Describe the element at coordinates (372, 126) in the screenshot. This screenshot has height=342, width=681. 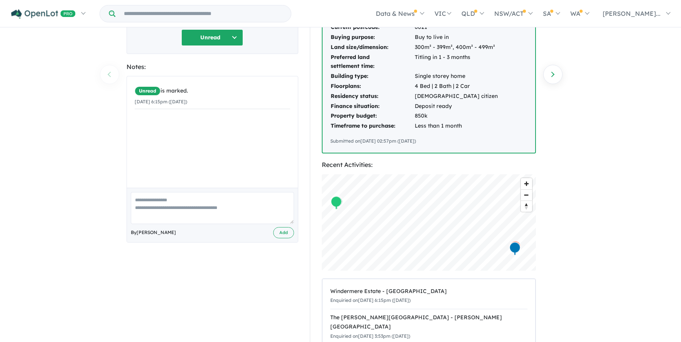
I see `td: Timeframe to purchase:` at that location.